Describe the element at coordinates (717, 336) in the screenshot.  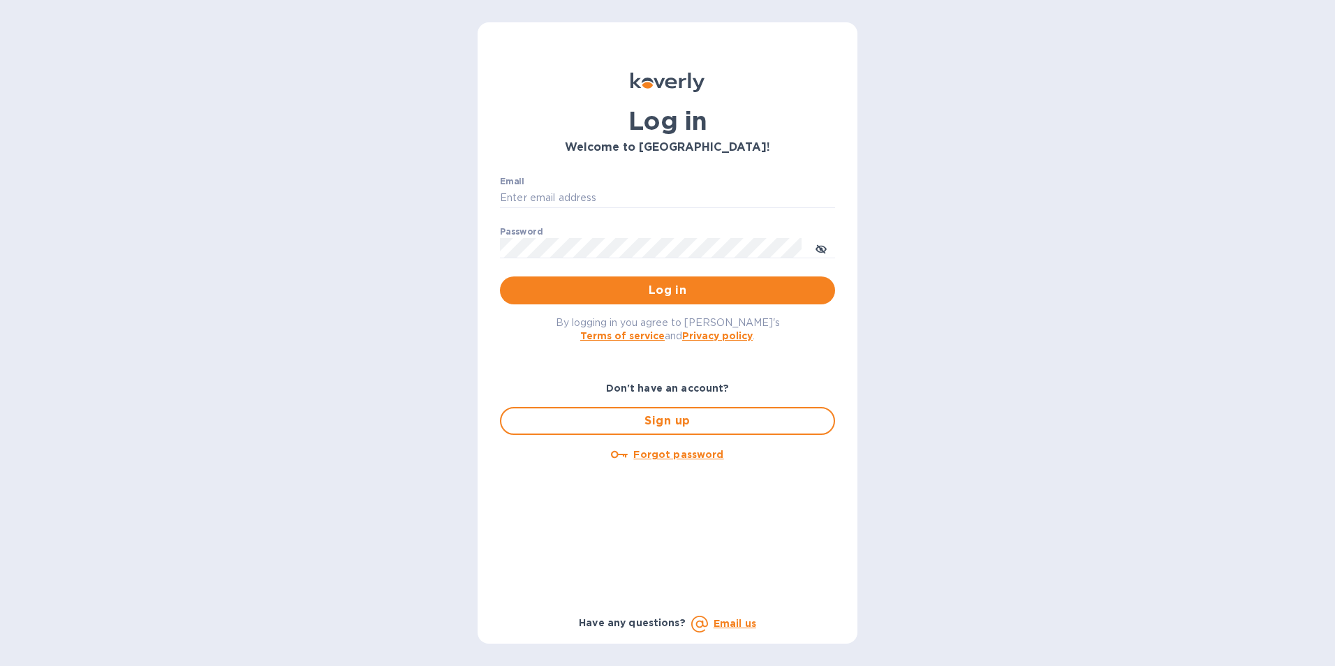
I see `b: Privacy policy` at that location.